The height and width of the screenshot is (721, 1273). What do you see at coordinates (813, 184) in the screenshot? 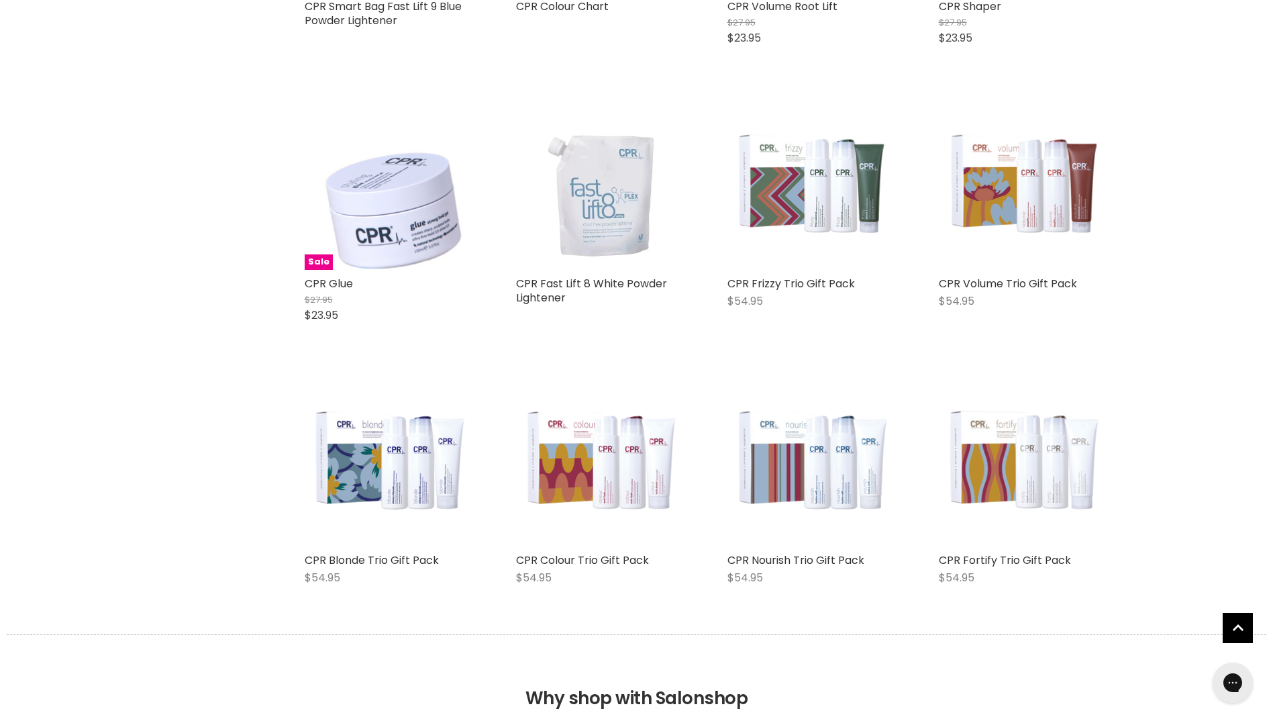
I see `img: CPR Frizzy Trio Gift Pack` at bounding box center [813, 184].